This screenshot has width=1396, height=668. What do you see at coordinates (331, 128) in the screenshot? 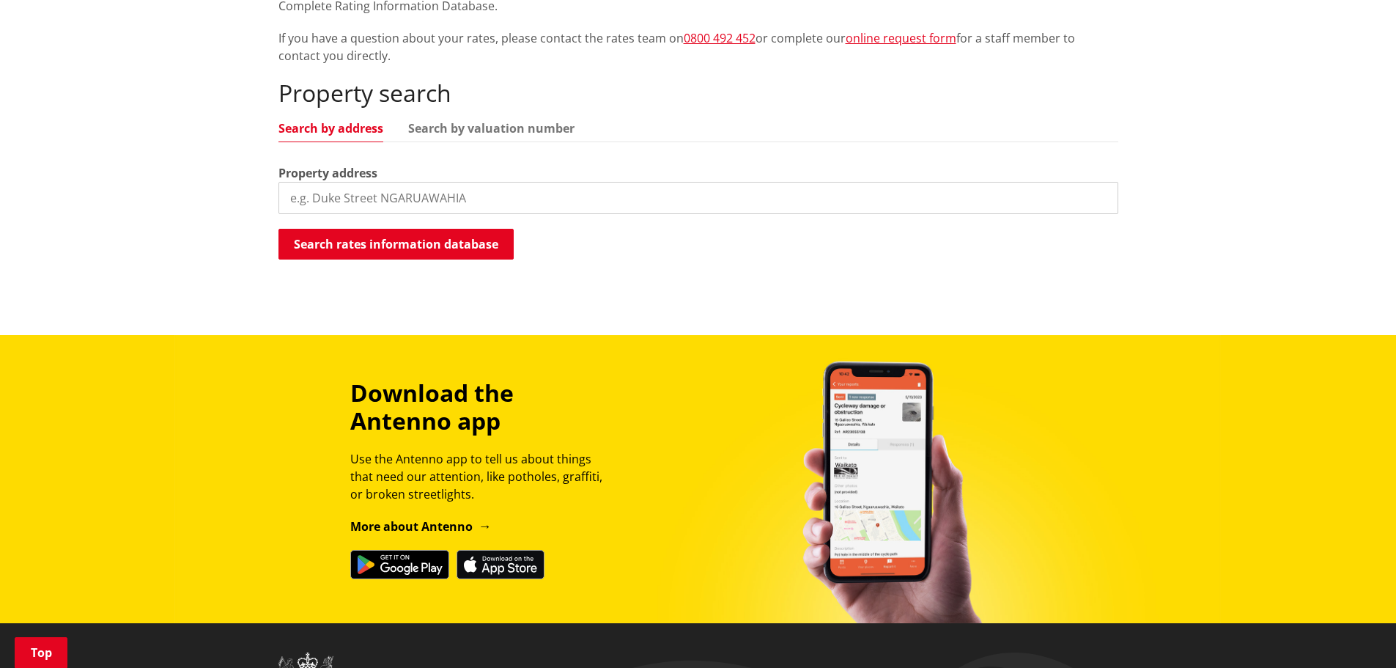
I see `a: Search by address` at bounding box center [331, 128].